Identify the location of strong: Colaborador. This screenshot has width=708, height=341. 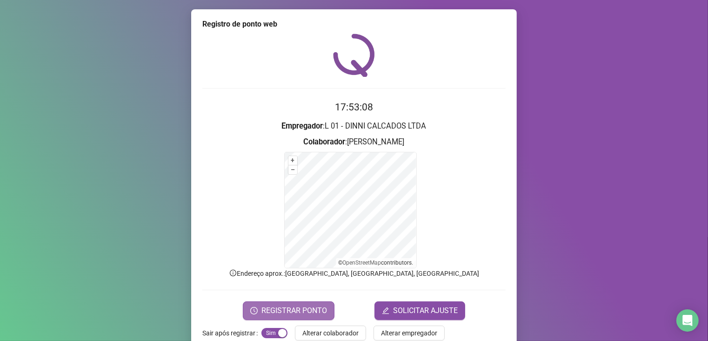
(325, 141).